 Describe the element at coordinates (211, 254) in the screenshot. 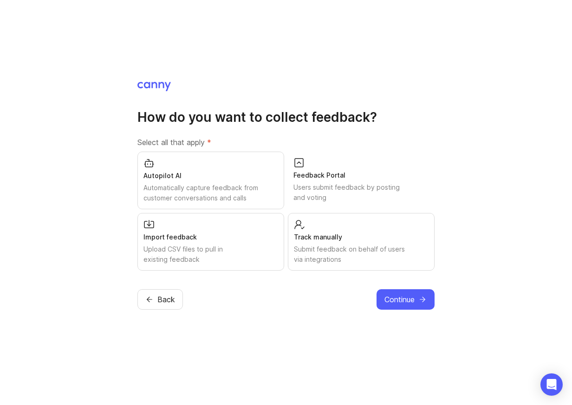

I see `div: Upload CSV files to pull in existing feedback` at that location.